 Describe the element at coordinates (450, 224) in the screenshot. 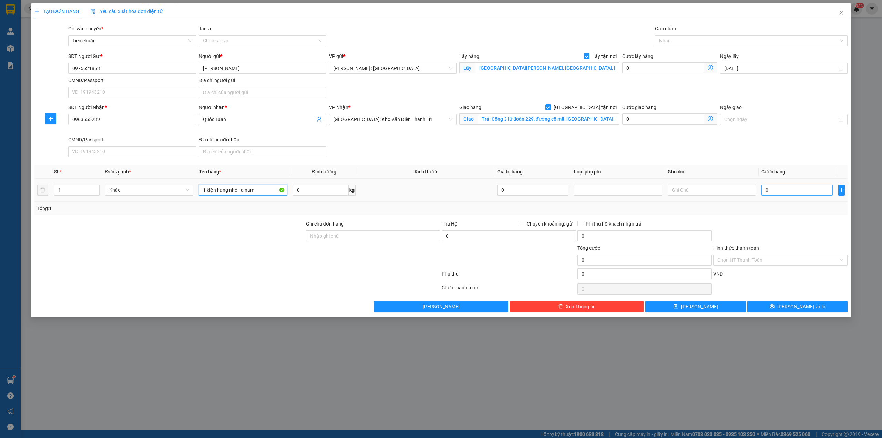

I see `span: Thu Hộ` at that location.